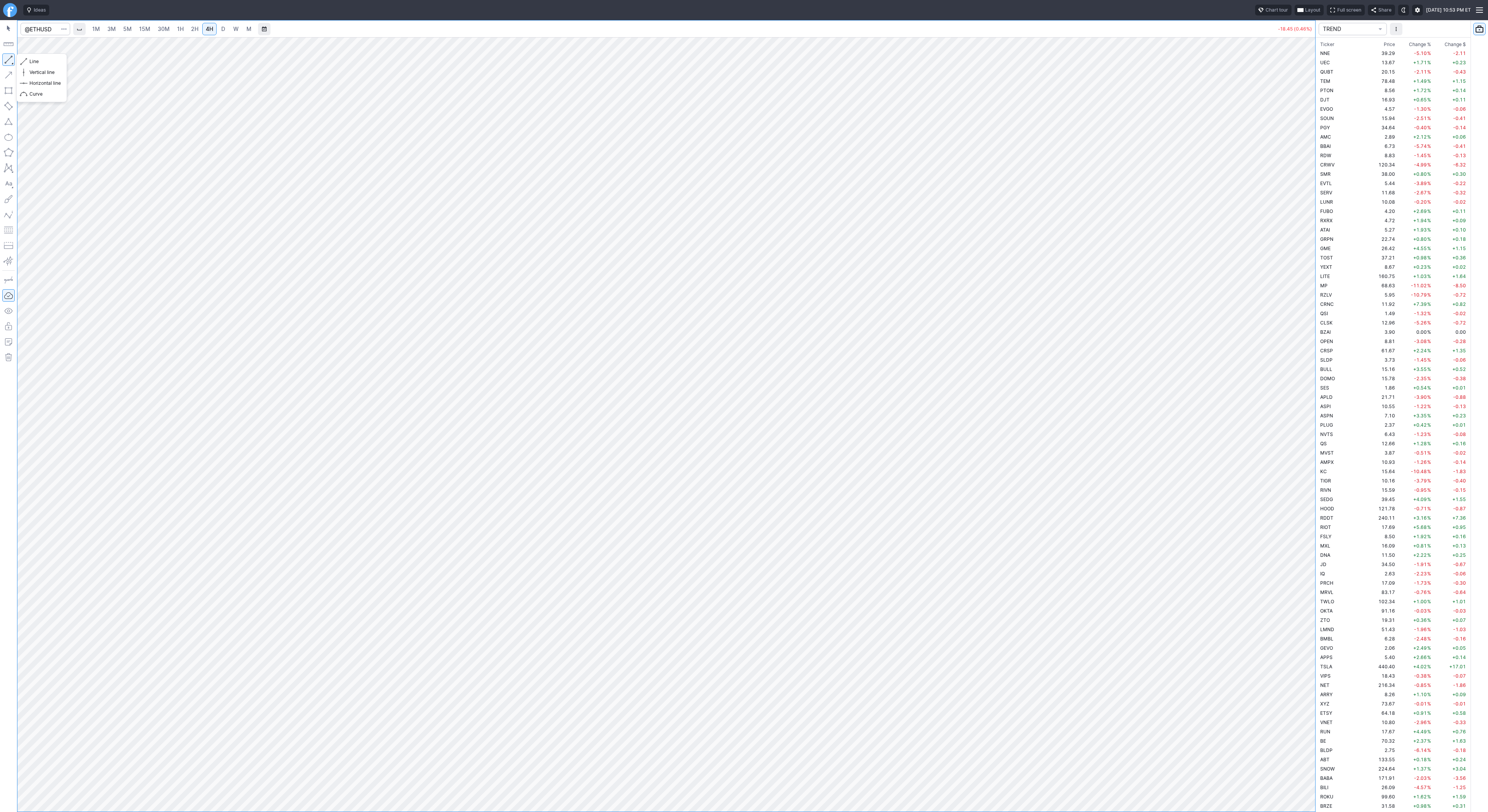 This screenshot has width=1488, height=812. I want to click on span: LITE, so click(1325, 276).